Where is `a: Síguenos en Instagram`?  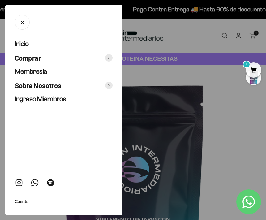
a: Síguenos en Instagram is located at coordinates (19, 183).